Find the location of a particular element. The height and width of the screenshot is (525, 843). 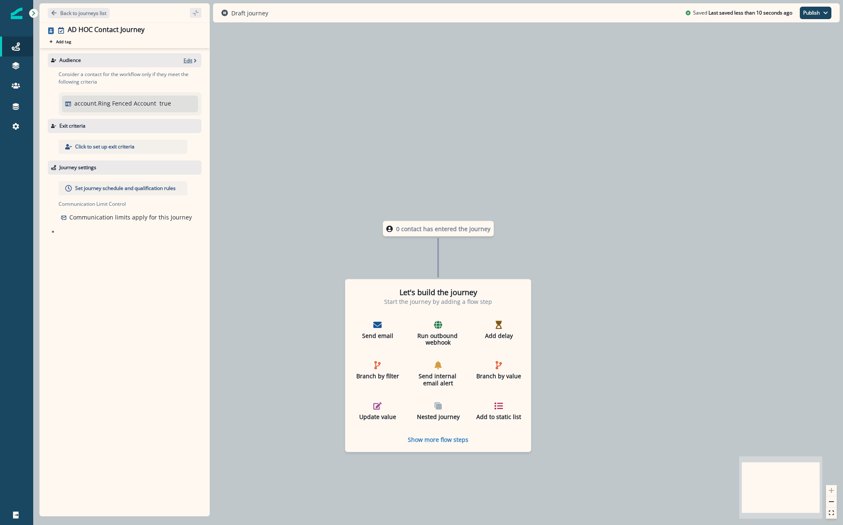

div: 0 contact has entered the journey is located at coordinates (438, 229).